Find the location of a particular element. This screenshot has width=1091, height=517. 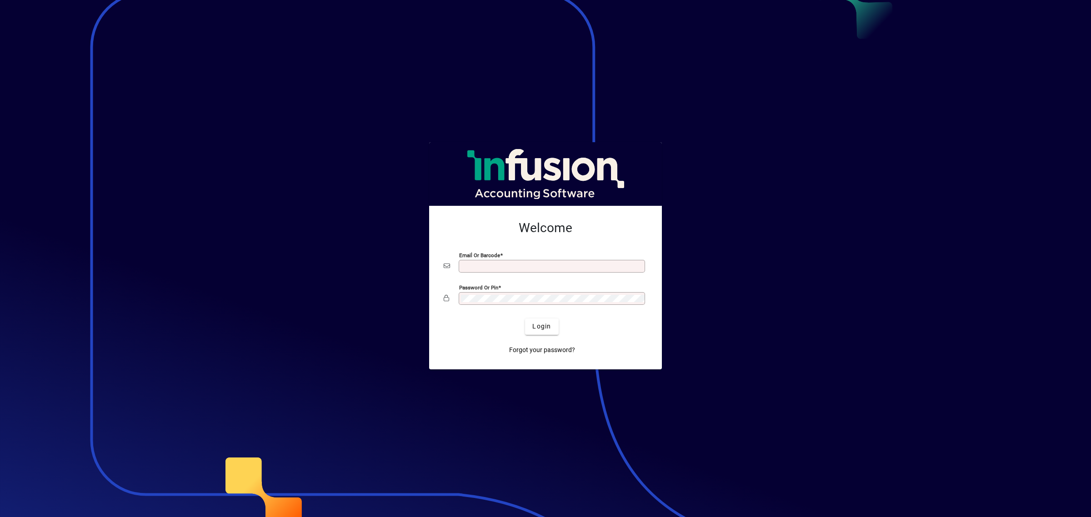

span: Forgot your password? is located at coordinates (542, 350).